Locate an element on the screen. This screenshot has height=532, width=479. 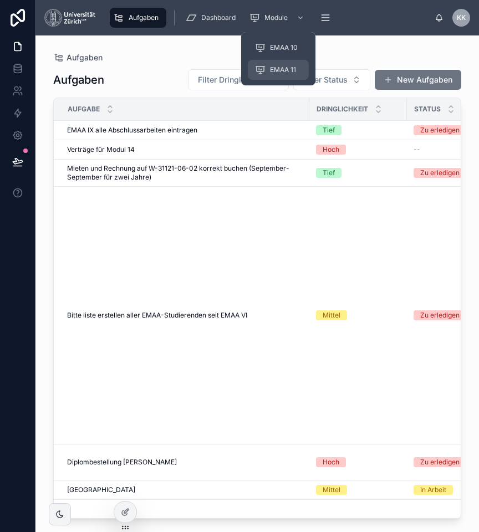
span: KK is located at coordinates (461, 18).